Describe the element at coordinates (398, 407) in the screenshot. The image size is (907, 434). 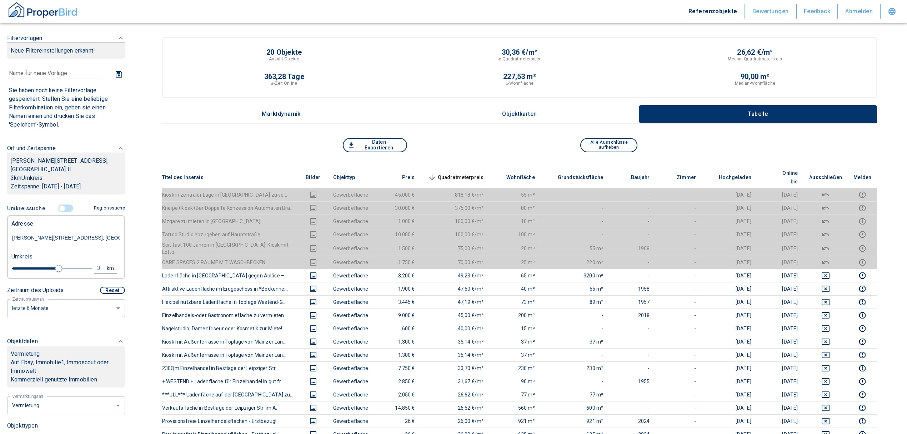
I see `td: 14.850 €` at that location.